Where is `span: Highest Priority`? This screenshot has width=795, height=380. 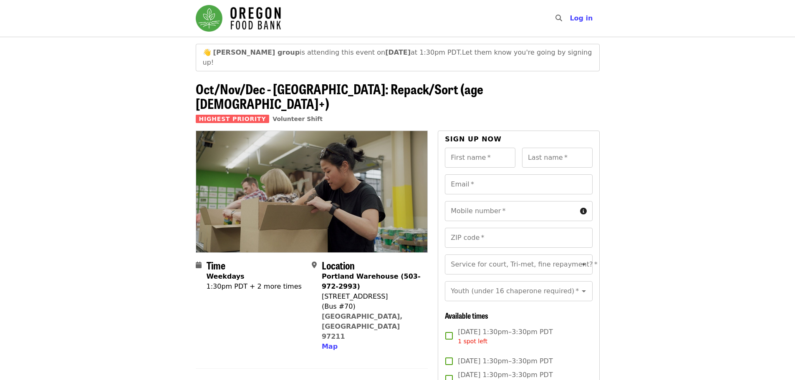
span: Highest Priority is located at coordinates (232, 119).